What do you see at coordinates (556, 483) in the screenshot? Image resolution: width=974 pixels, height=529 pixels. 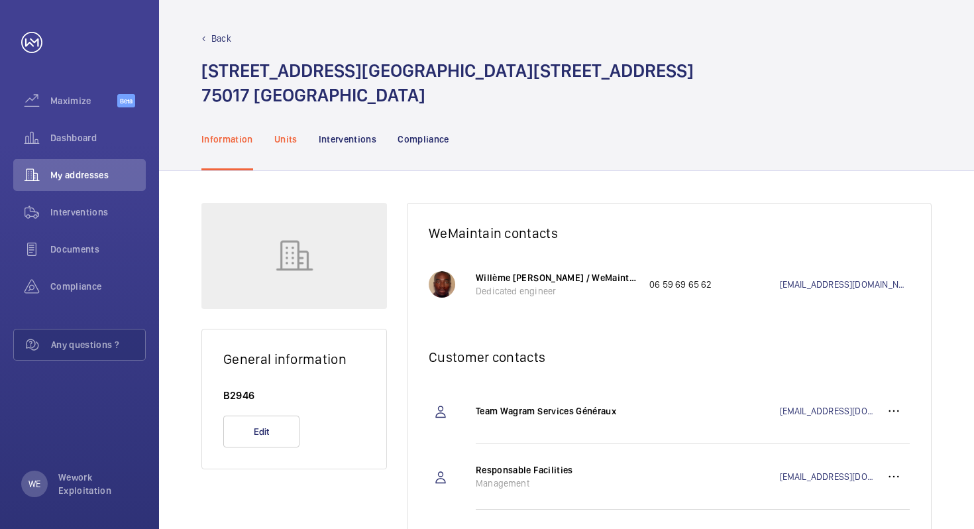 I see `p: Management` at bounding box center [556, 483].